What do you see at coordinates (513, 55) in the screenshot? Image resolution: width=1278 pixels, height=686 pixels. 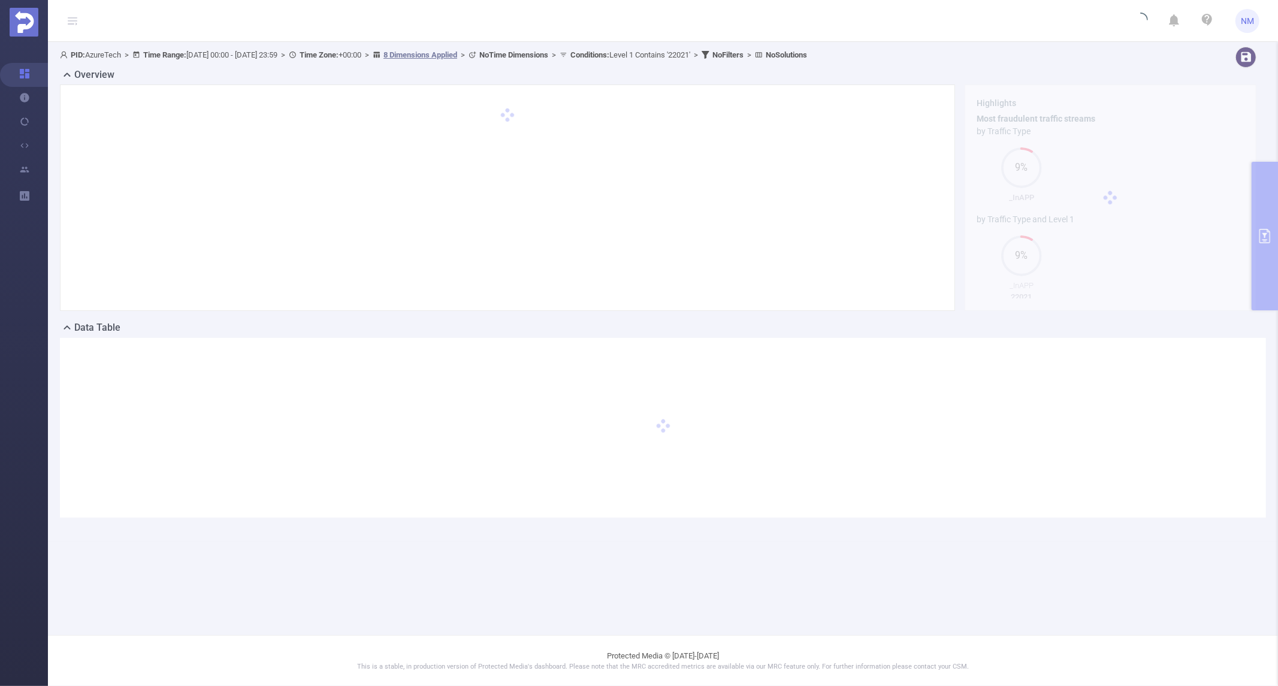 I see `b: No Time Dimensions` at bounding box center [513, 55].